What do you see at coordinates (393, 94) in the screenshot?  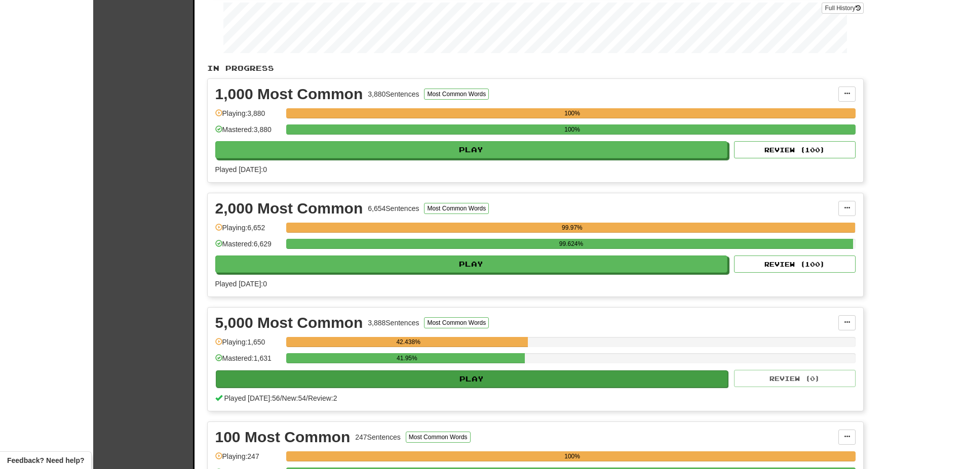 I see `div: 3,880 Sentences` at bounding box center [393, 94].